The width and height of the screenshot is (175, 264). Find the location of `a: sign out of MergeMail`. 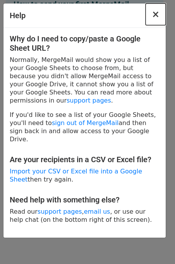

a: sign out of MergeMail is located at coordinates (85, 123).